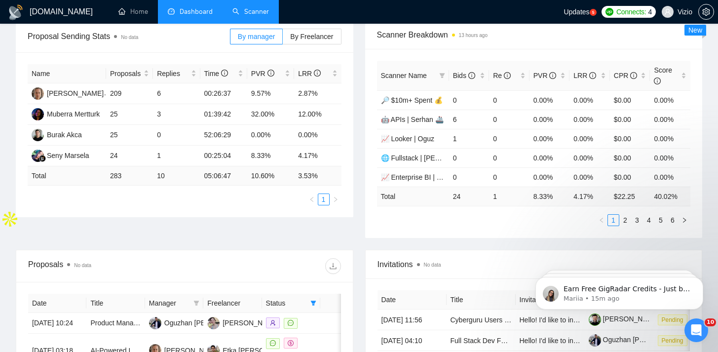 This screenshot has height=352, width=718. I want to click on button: right, so click(336, 199).